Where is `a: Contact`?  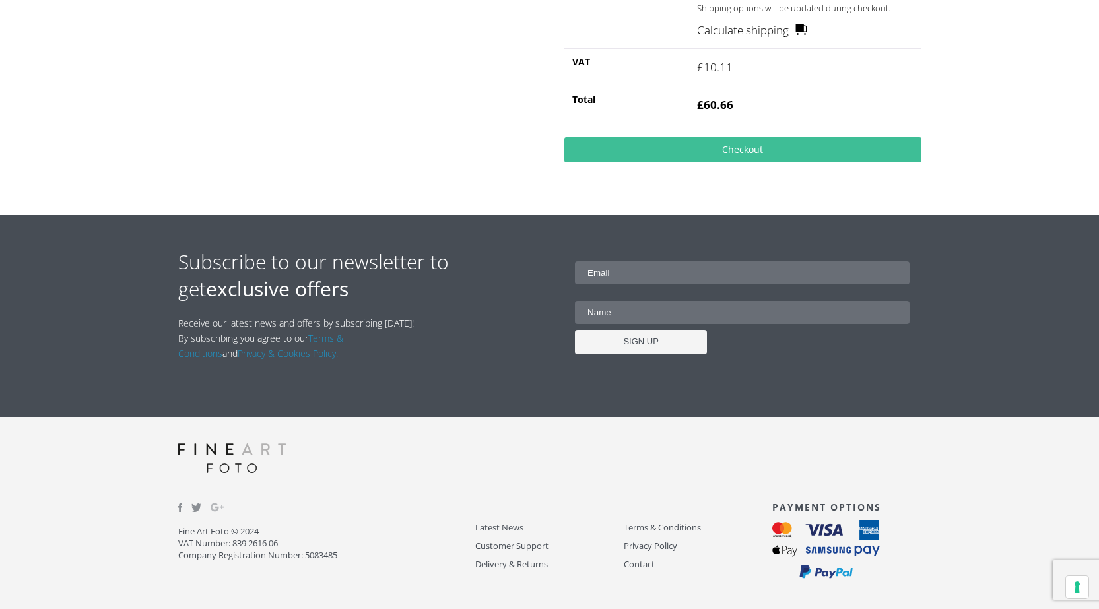 a: Contact is located at coordinates (697, 564).